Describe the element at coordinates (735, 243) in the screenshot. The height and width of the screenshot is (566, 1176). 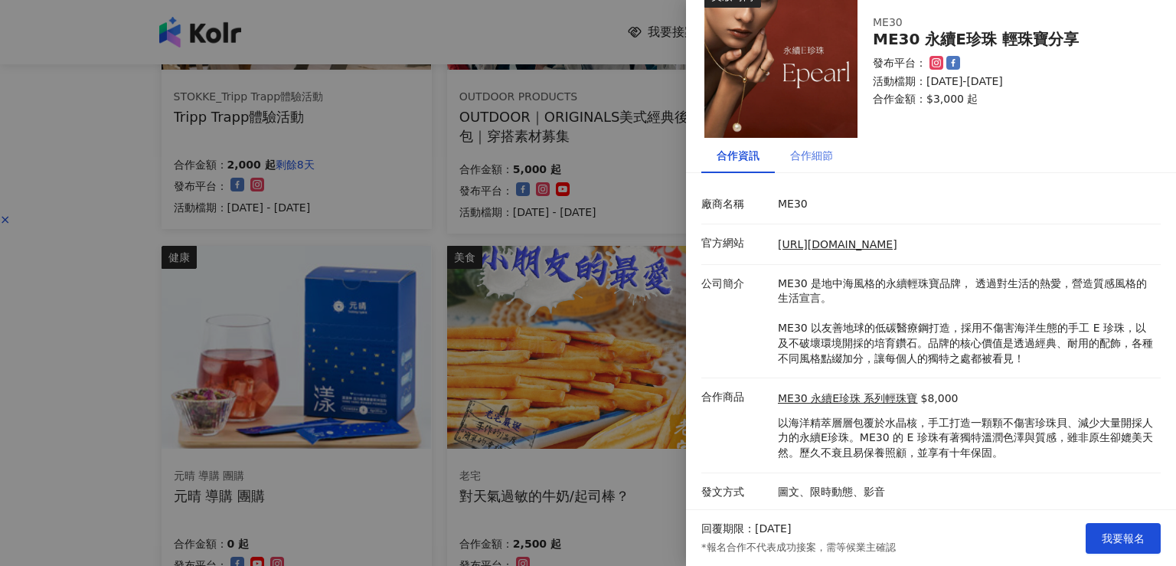
I see `p: 官方網站` at that location.